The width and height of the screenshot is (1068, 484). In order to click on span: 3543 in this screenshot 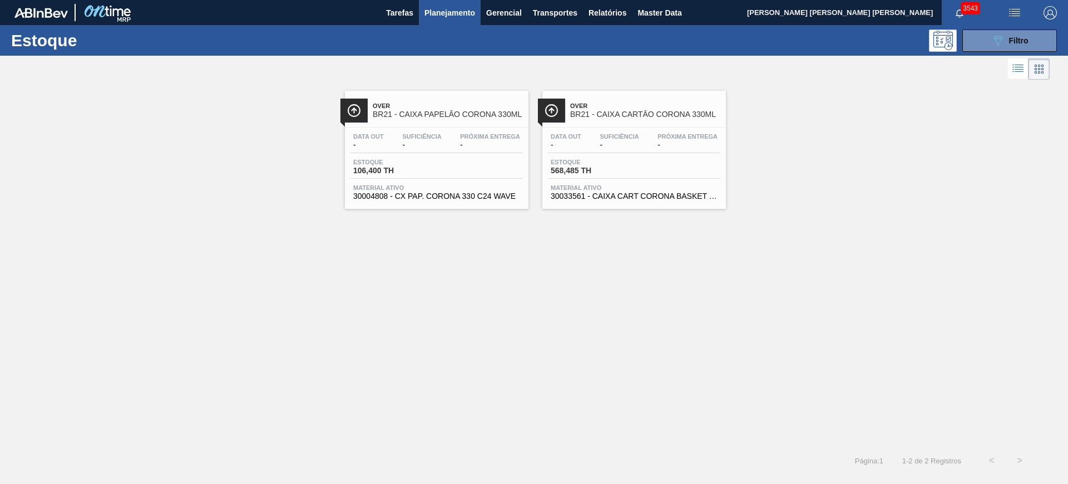, I will do `click(971, 8)`.